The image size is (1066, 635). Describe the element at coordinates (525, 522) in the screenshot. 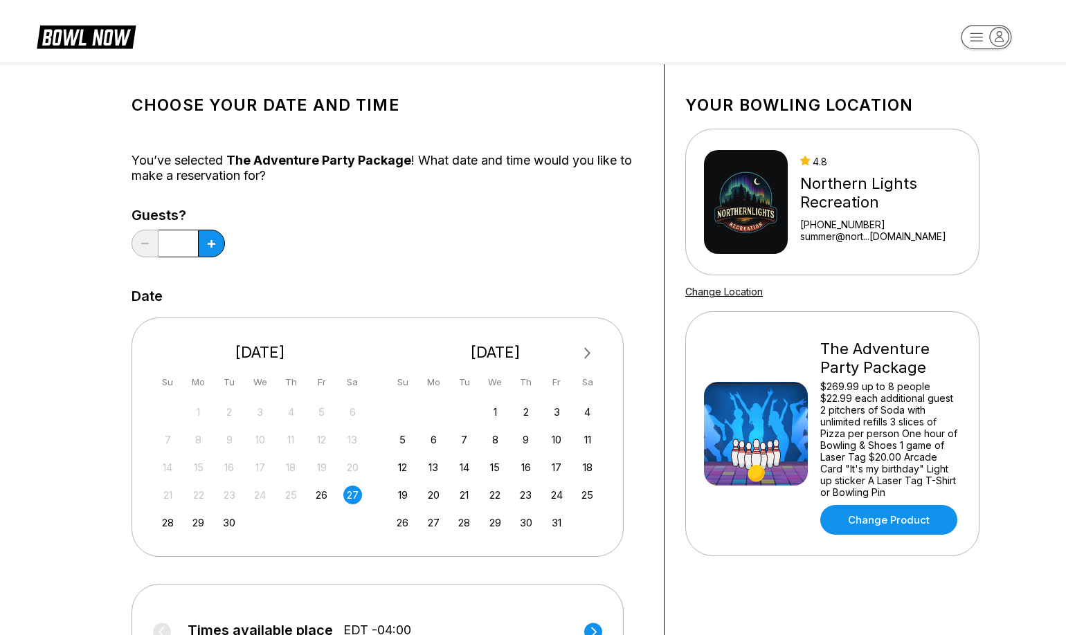

I see `div: Choose Thursday, October 30th, 2025` at that location.